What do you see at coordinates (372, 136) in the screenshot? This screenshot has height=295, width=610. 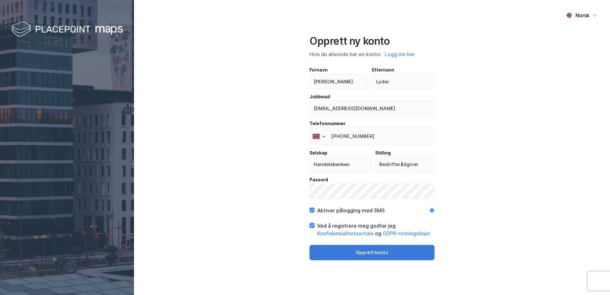 I see `input: Telefonnummer` at bounding box center [372, 136].